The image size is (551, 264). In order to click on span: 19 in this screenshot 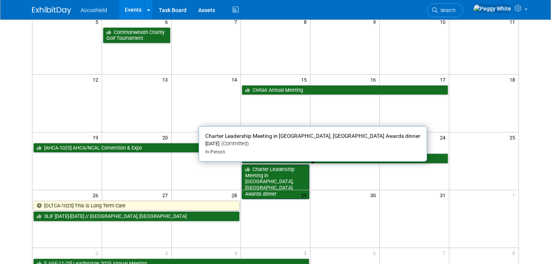, I will do `click(97, 137)`.